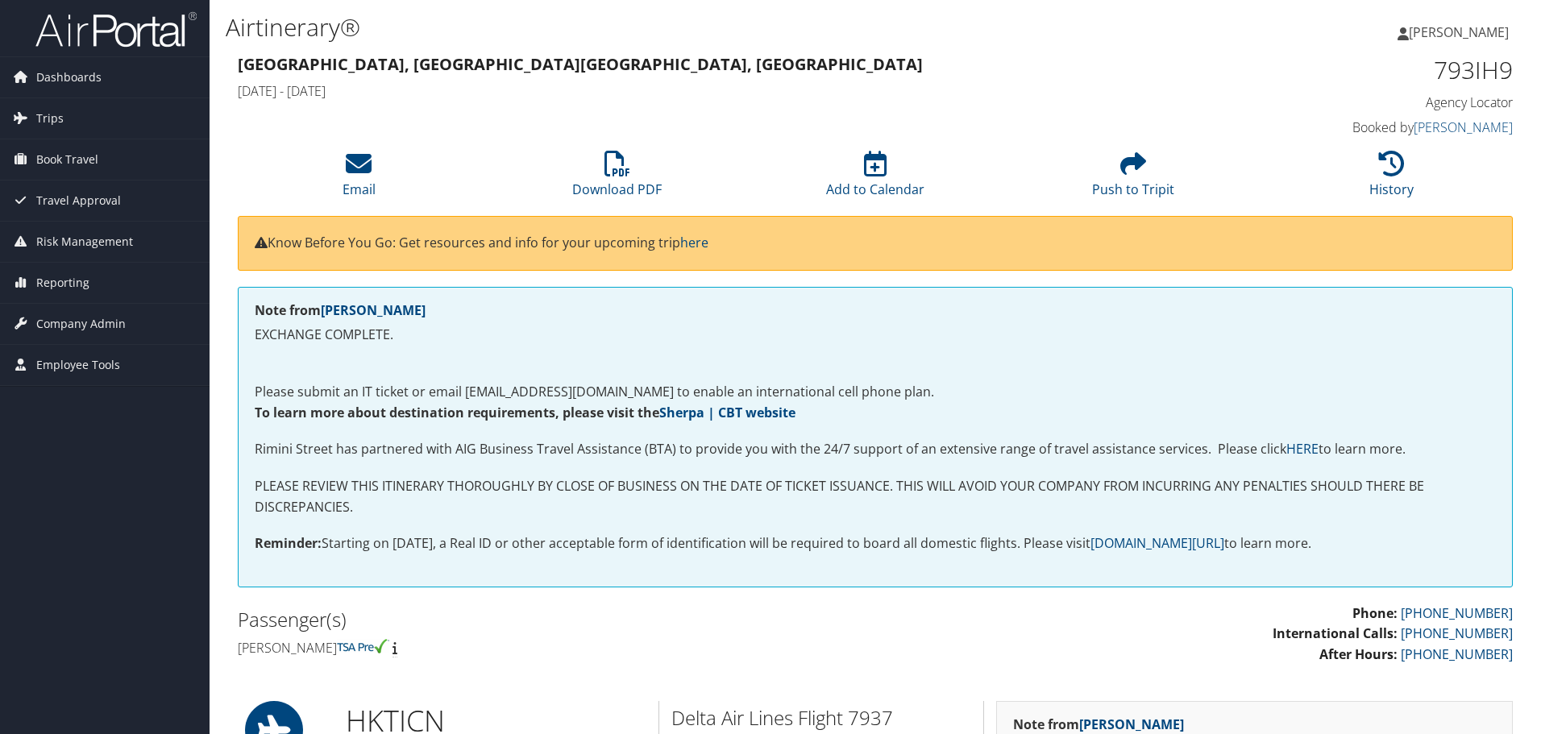 The width and height of the screenshot is (1541, 734). Describe the element at coordinates (288, 543) in the screenshot. I see `strong: Reminder:` at that location.